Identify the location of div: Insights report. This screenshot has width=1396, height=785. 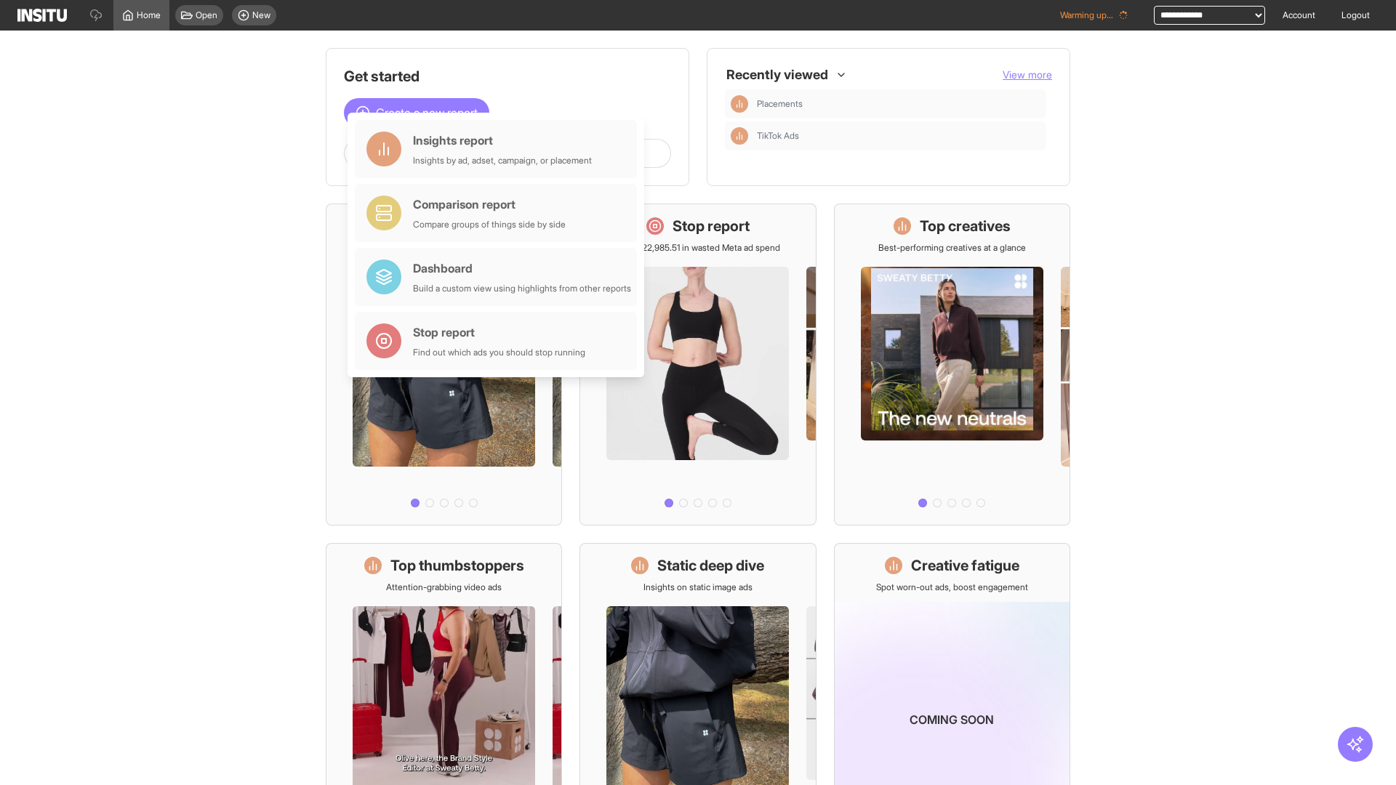
(502, 140).